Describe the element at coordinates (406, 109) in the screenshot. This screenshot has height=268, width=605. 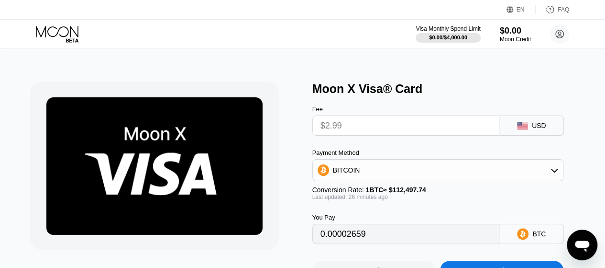
I see `div: Fee` at that location.